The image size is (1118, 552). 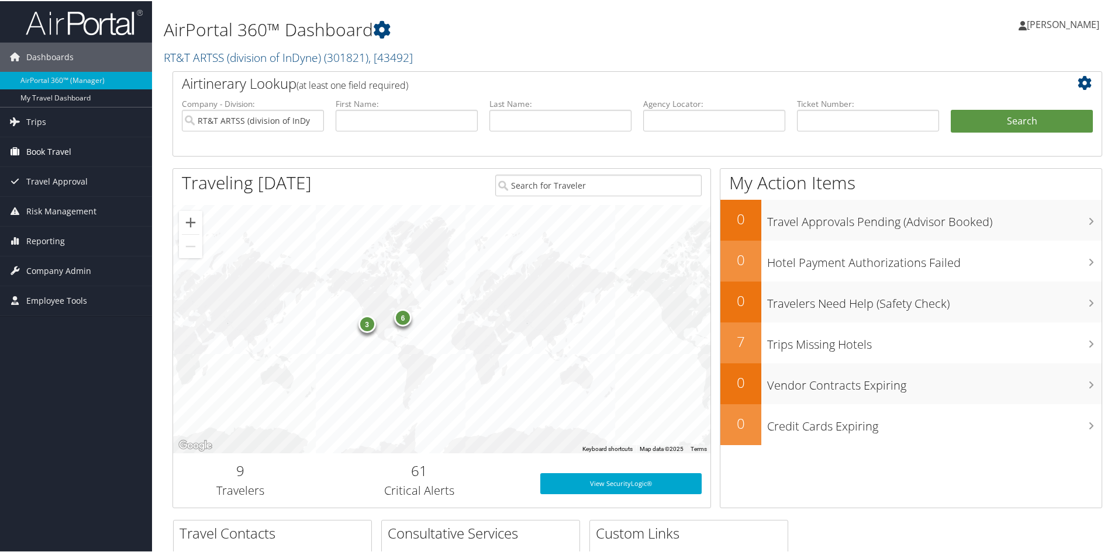 What do you see at coordinates (57, 181) in the screenshot?
I see `span: Travel Approval` at bounding box center [57, 181].